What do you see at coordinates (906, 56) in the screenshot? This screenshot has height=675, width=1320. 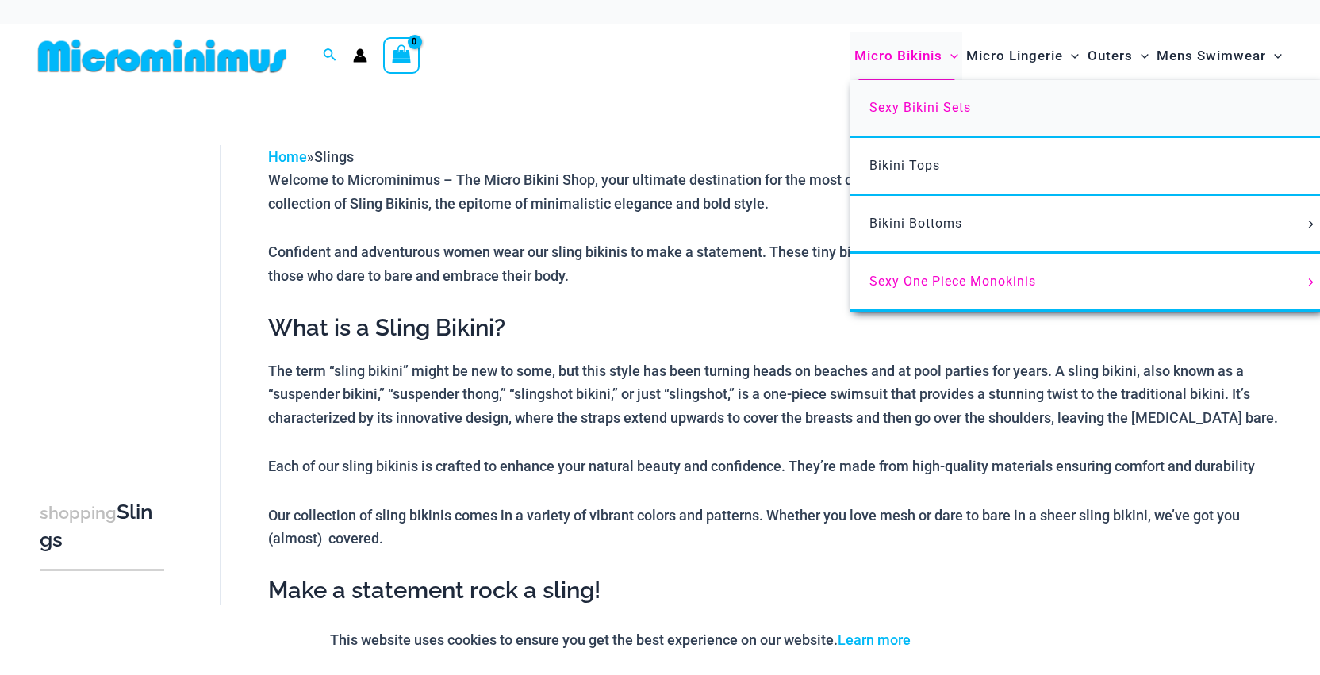 I see `a: Micro BikinisMenu ToggleMenu Toggle` at bounding box center [906, 56].